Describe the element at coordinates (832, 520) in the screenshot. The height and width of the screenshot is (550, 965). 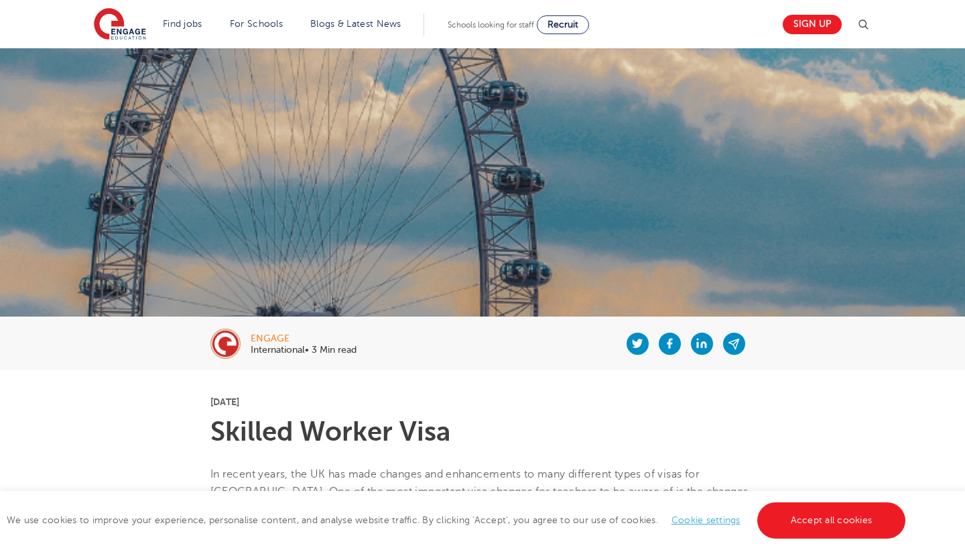
I see `a: Accept all cookies` at that location.